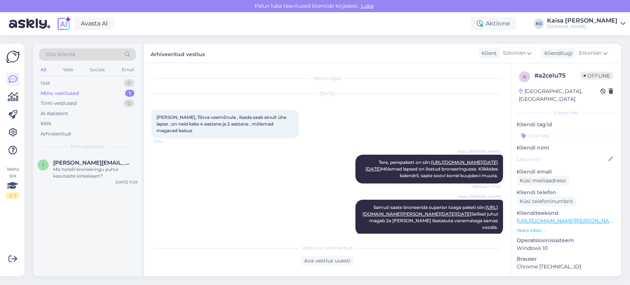 This screenshot has width=630, height=285. I want to click on div: 1, so click(129, 93).